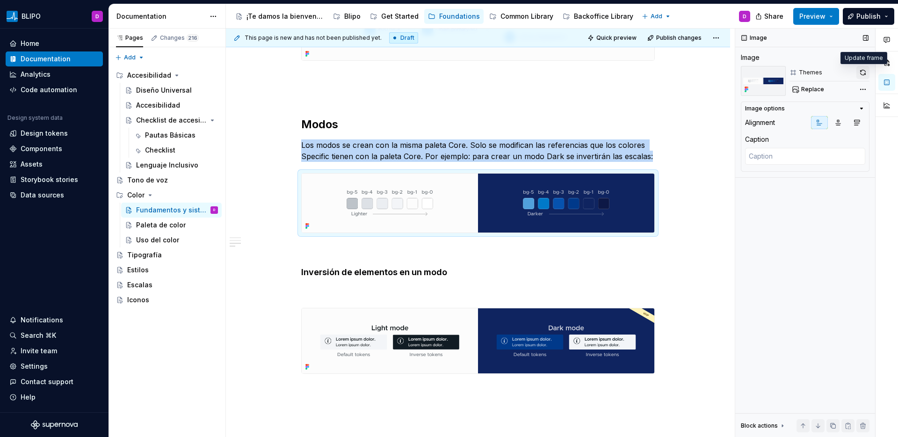 This screenshot has width=898, height=437. Describe the element at coordinates (478, 272) in the screenshot. I see `h4: Inversión de elementos en un modo` at that location.